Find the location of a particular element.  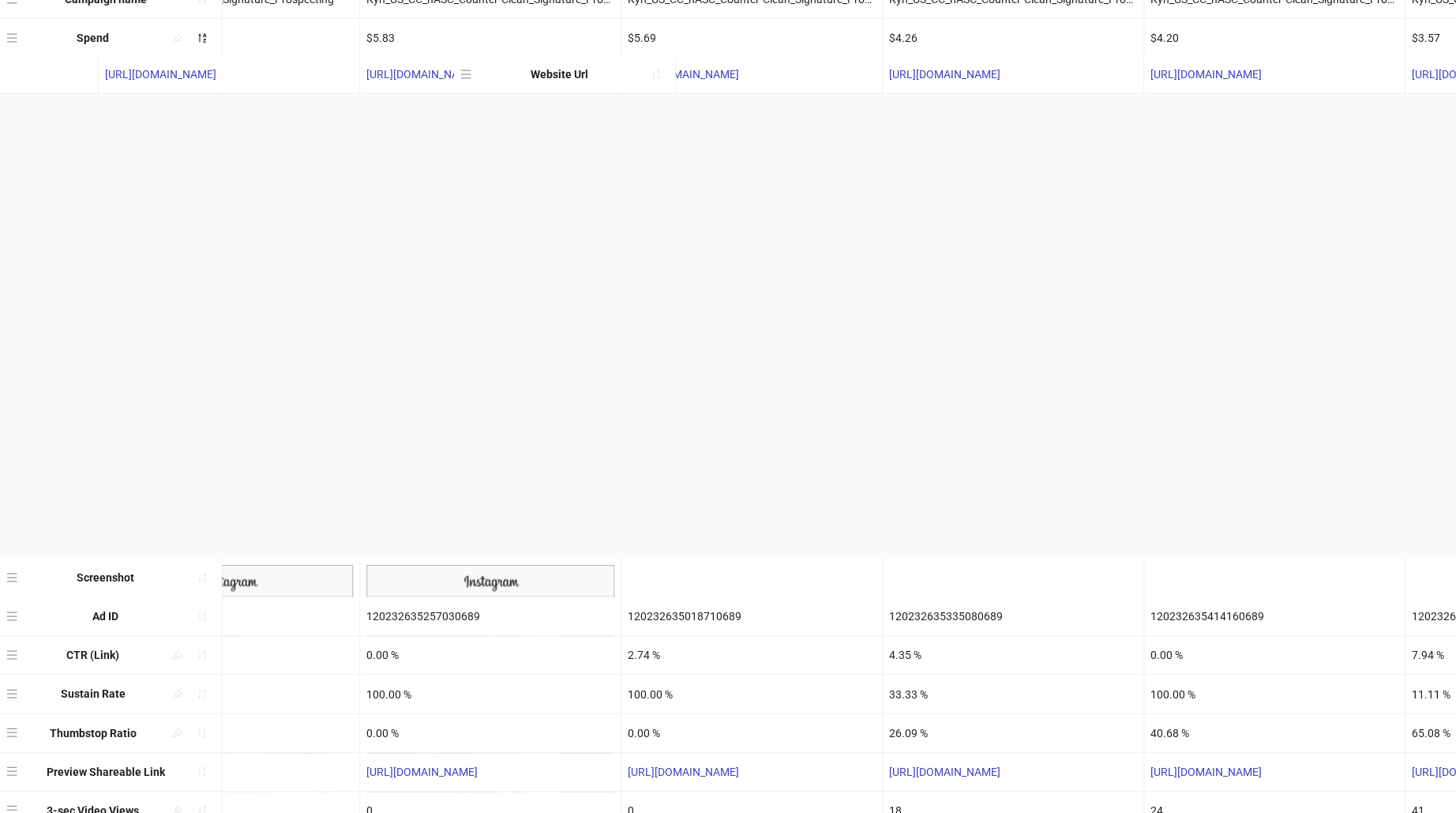

div: 120232475385510689 is located at coordinates (229, 616).